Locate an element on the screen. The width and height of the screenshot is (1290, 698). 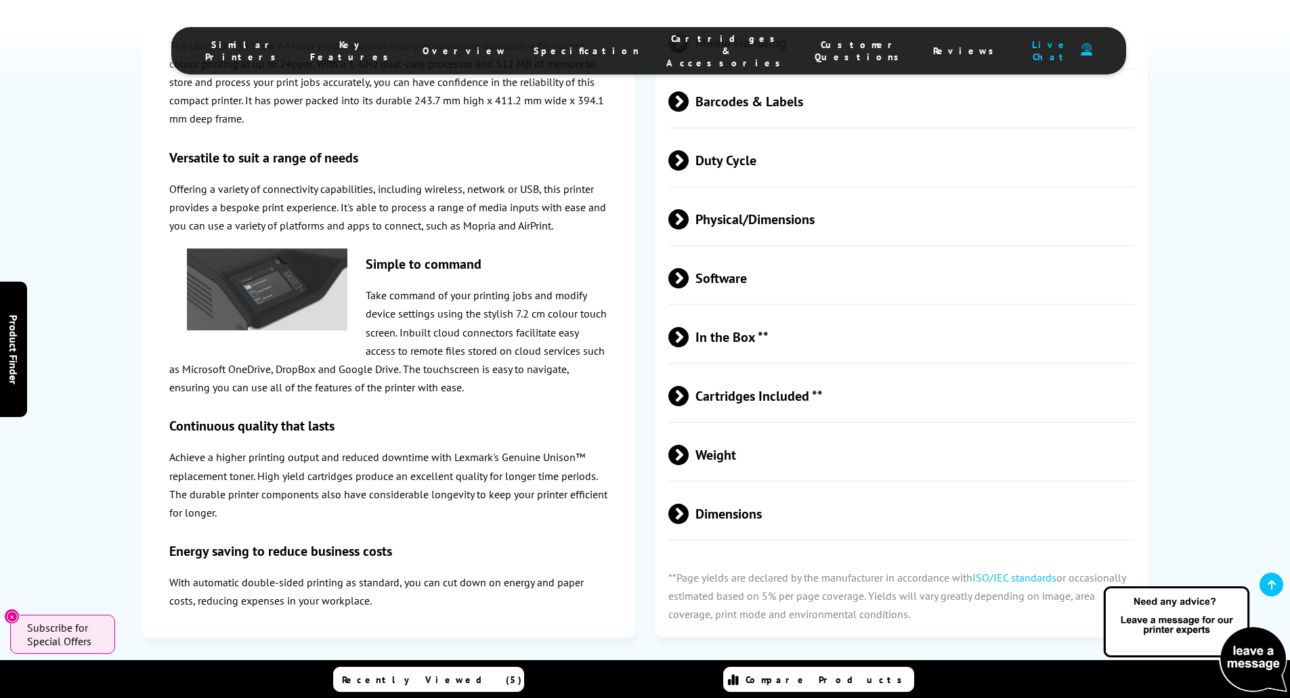
span: Duty Cycle is located at coordinates (902, 161).